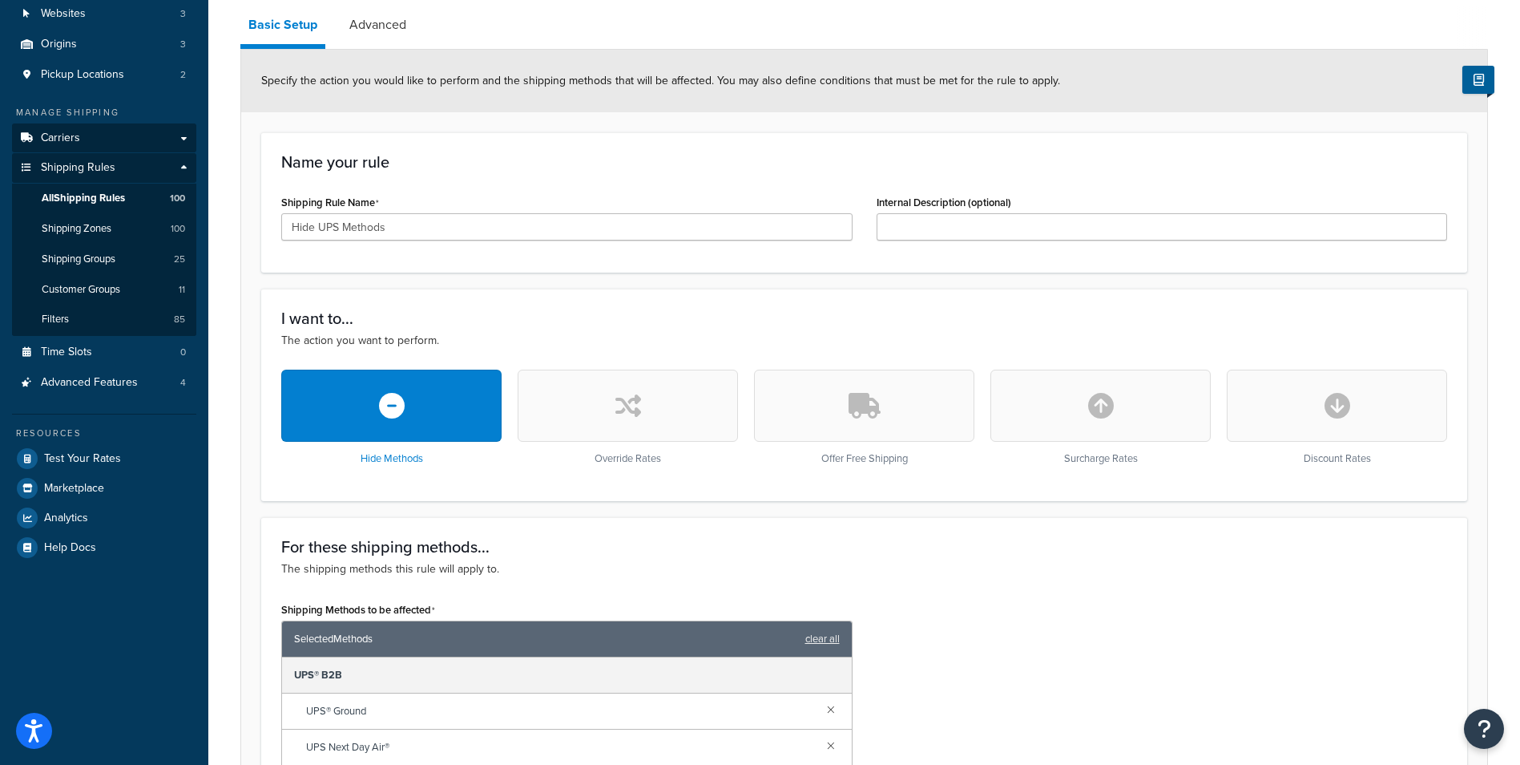 Image resolution: width=1520 pixels, height=765 pixels. What do you see at coordinates (55, 319) in the screenshot?
I see `span: Filters` at bounding box center [55, 319].